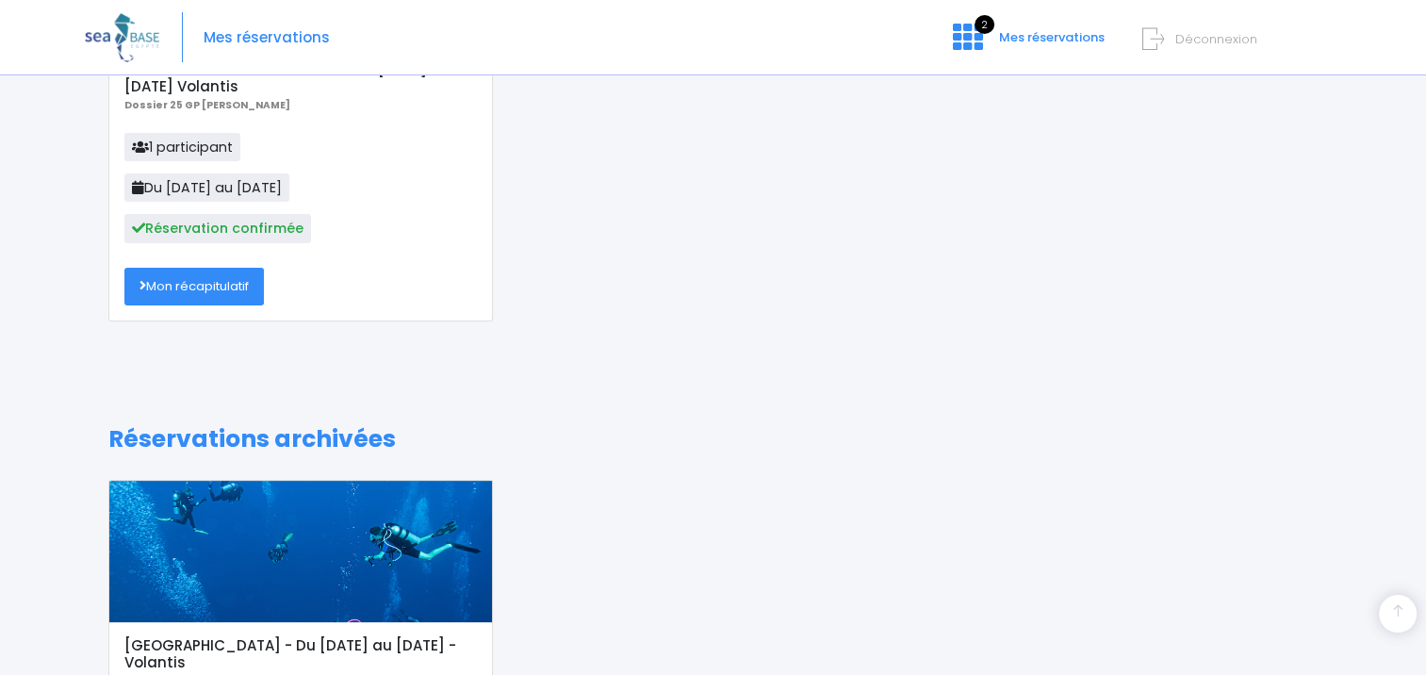 This screenshot has height=675, width=1426. What do you see at coordinates (1216, 39) in the screenshot?
I see `span: Déconnexion` at bounding box center [1216, 39].